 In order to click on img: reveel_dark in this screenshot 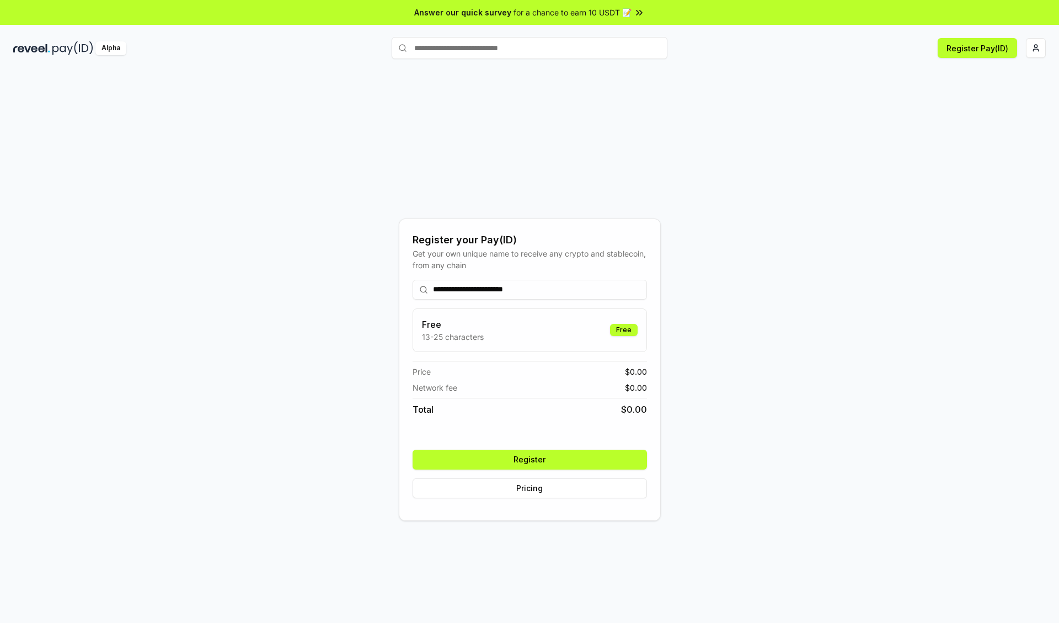, I will do `click(31, 48)`.